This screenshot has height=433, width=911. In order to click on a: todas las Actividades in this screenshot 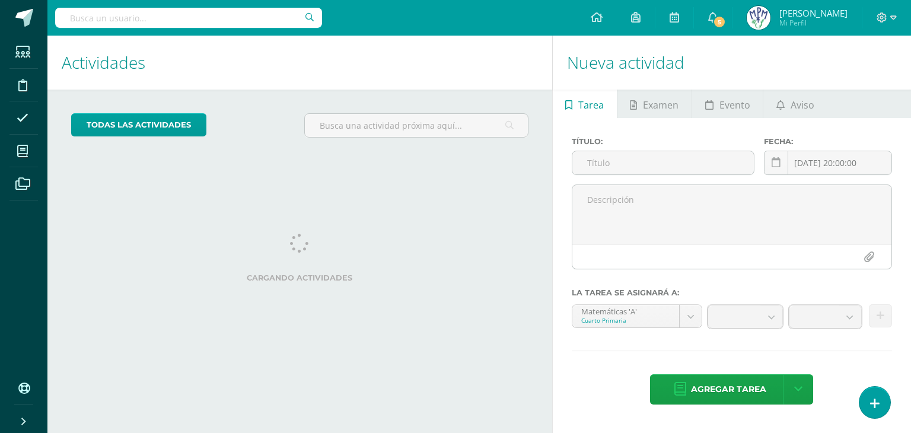, I will do `click(139, 125)`.